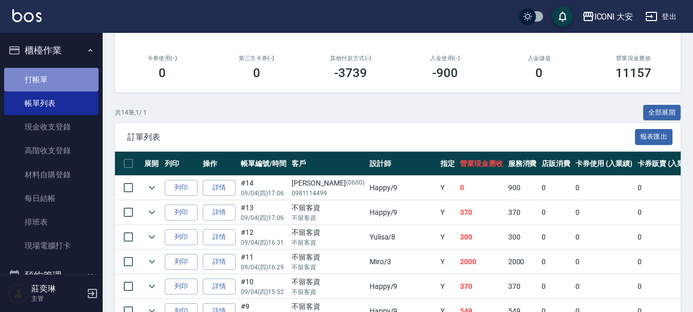 The height and width of the screenshot is (312, 693). I want to click on h3: 11157, so click(634, 73).